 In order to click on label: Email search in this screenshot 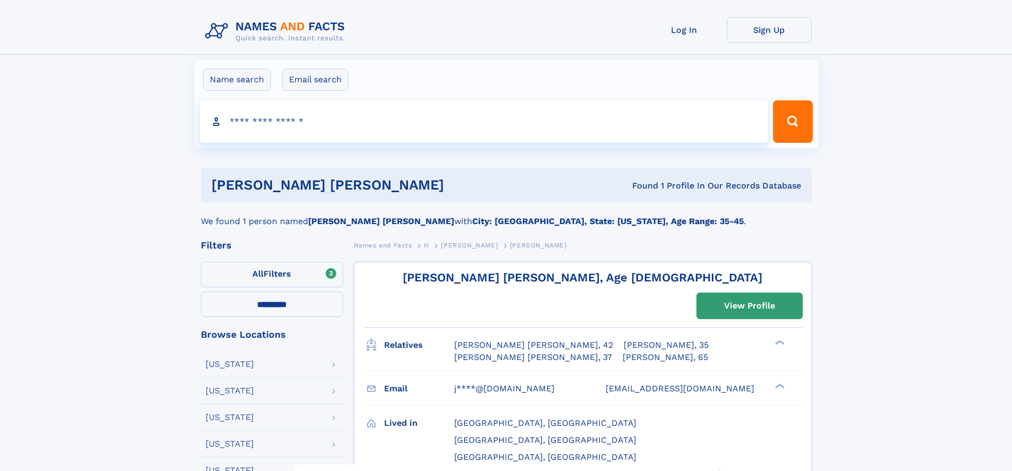, I will do `click(315, 80)`.